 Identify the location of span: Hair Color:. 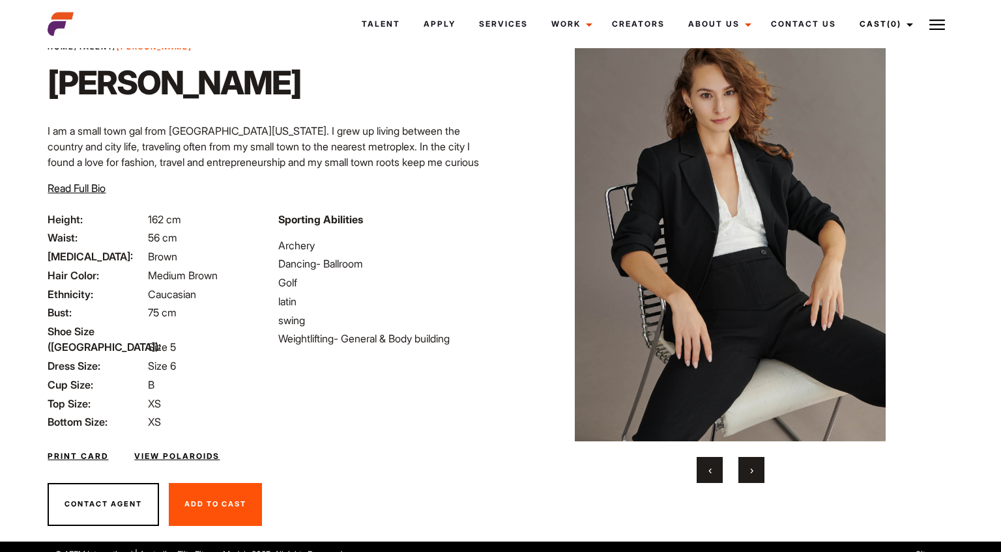
(96, 276).